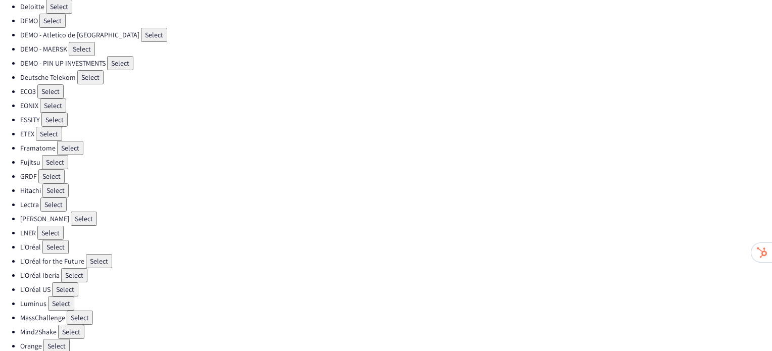 This screenshot has width=772, height=351. Describe the element at coordinates (396, 332) in the screenshot. I see `li: Mind2Shake` at that location.